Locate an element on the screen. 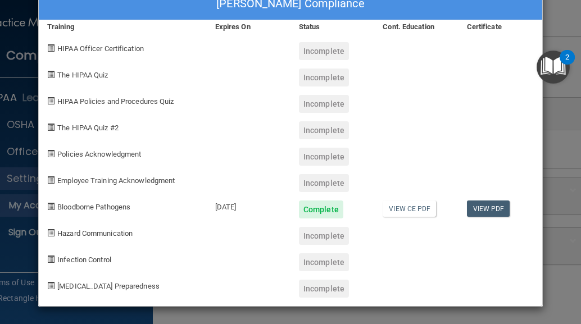 This screenshot has height=324, width=581. div: Training is located at coordinates (123, 27).